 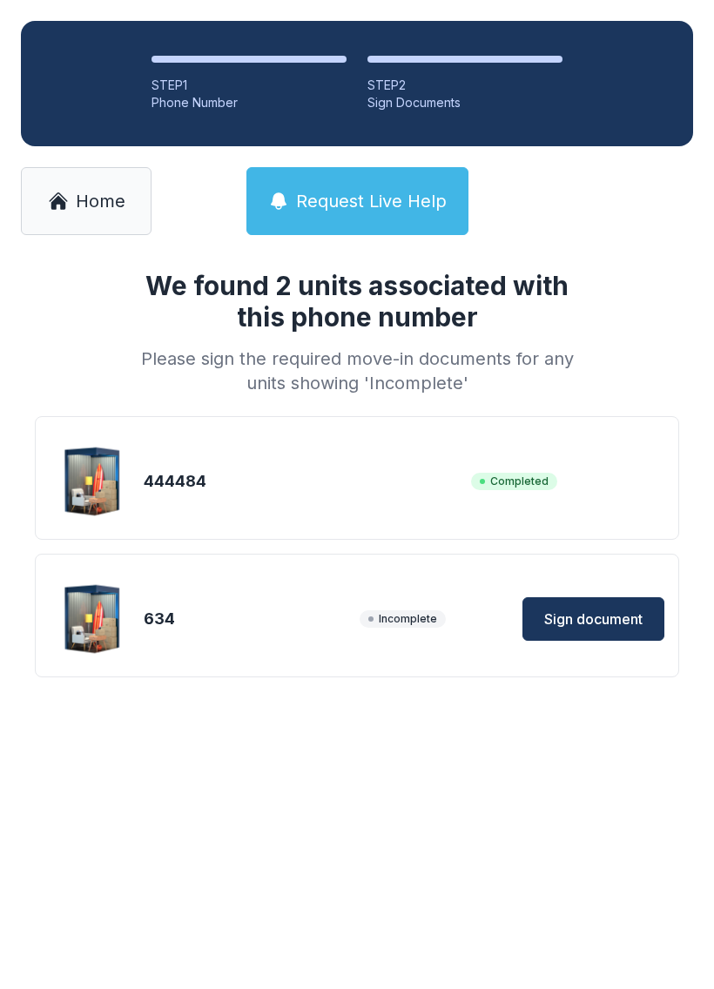 I want to click on h1: We found 2 units associated with this phone number, so click(x=357, y=301).